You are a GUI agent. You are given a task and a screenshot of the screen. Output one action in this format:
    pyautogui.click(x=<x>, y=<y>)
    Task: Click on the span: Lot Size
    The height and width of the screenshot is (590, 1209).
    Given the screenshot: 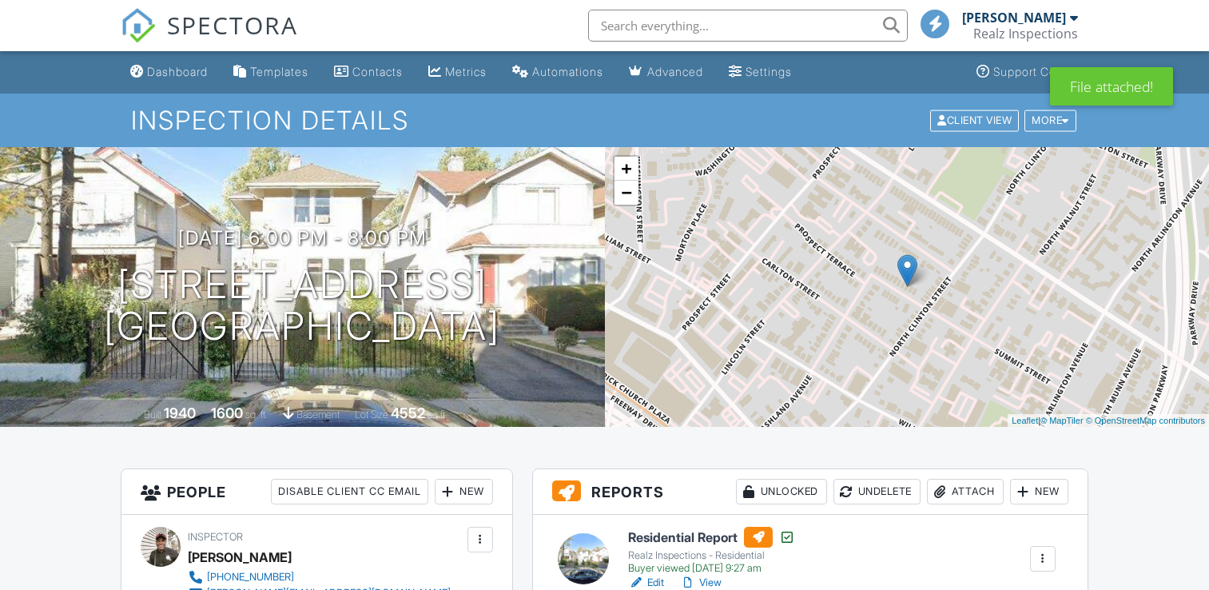 What is the action you would take?
    pyautogui.click(x=372, y=414)
    